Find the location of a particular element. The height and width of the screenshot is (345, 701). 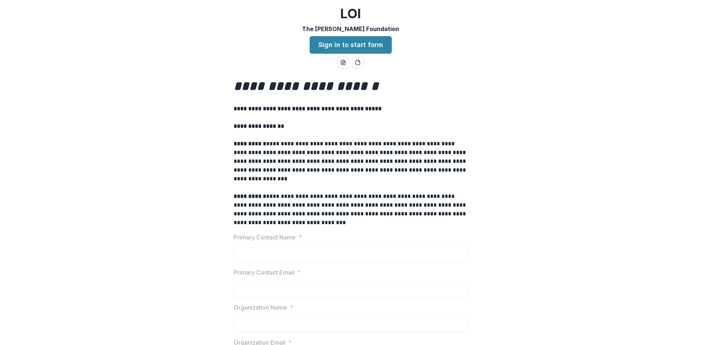

h2: LOI is located at coordinates (351, 14).